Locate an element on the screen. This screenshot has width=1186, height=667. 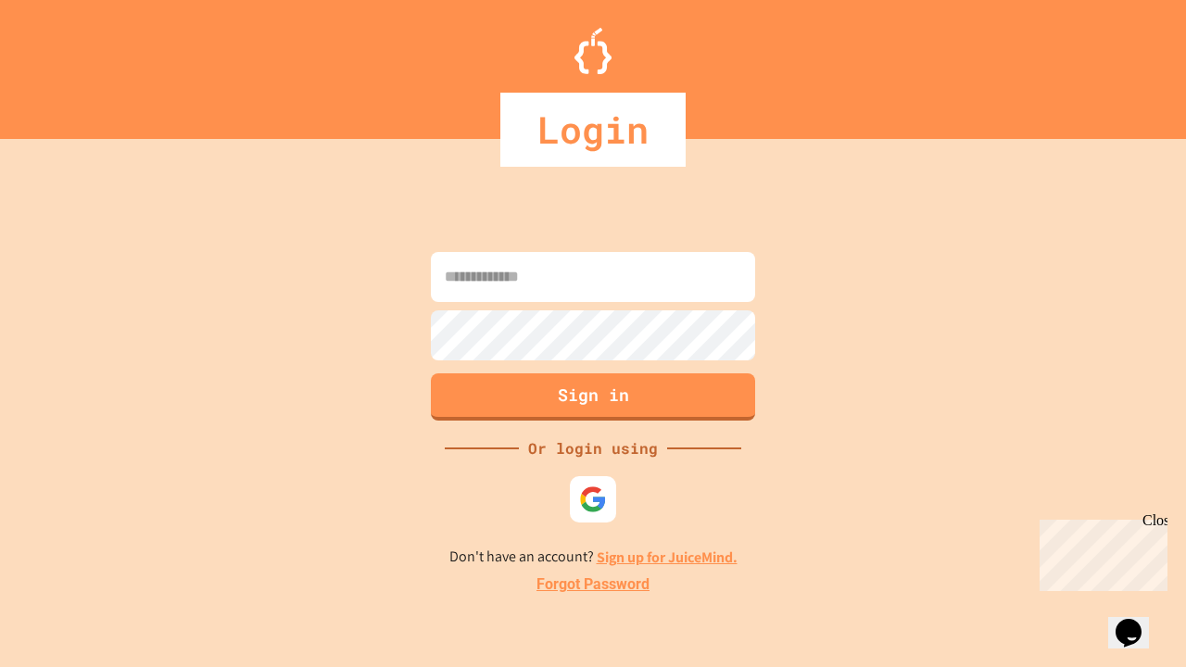
a: Sign up for JuiceMind. is located at coordinates (667, 557).